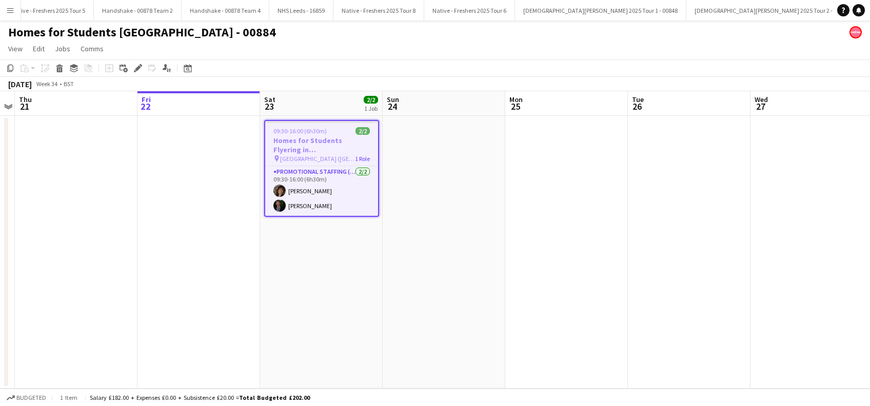 The height and width of the screenshot is (406, 870). I want to click on span: 27, so click(760, 106).